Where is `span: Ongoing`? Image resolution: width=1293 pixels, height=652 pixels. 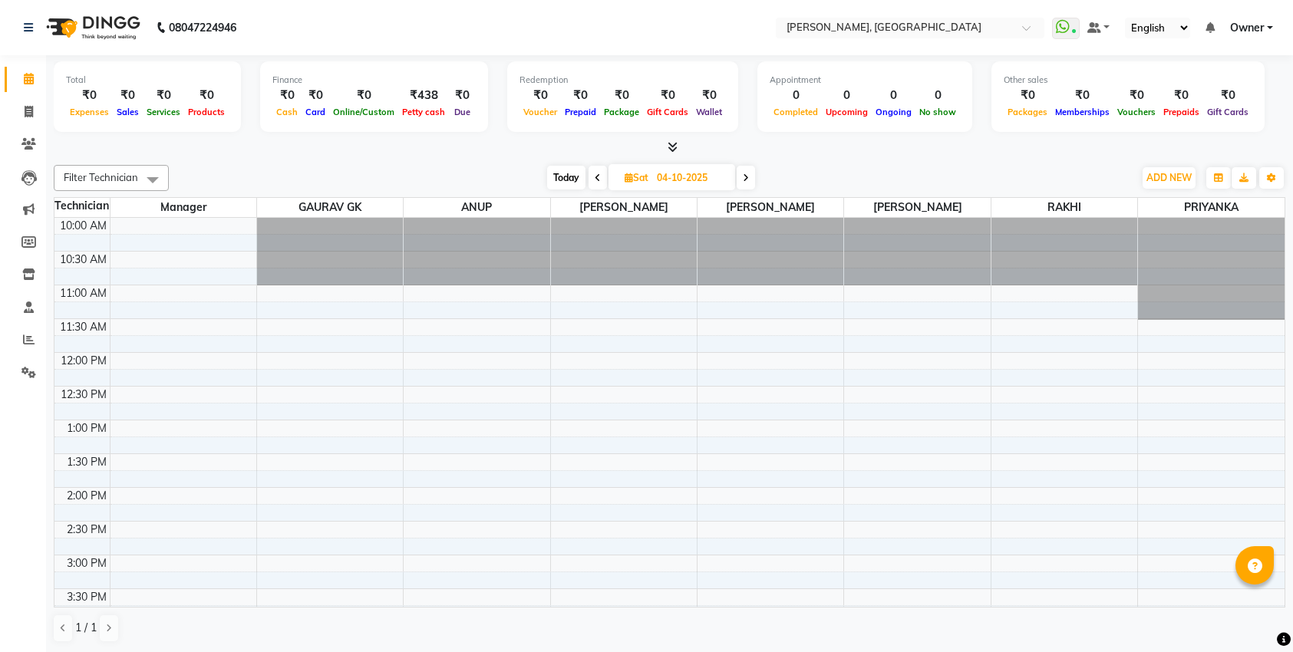
span: Ongoing is located at coordinates (893, 112).